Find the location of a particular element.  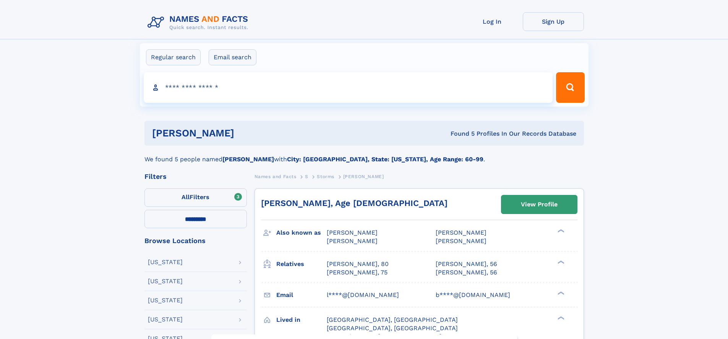

div: Found 5 Profiles In Our Records Database is located at coordinates (459, 134).